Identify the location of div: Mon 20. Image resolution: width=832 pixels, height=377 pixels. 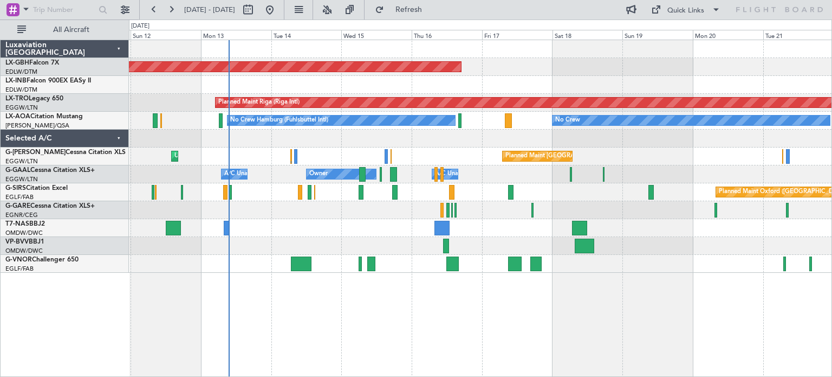
(728, 35).